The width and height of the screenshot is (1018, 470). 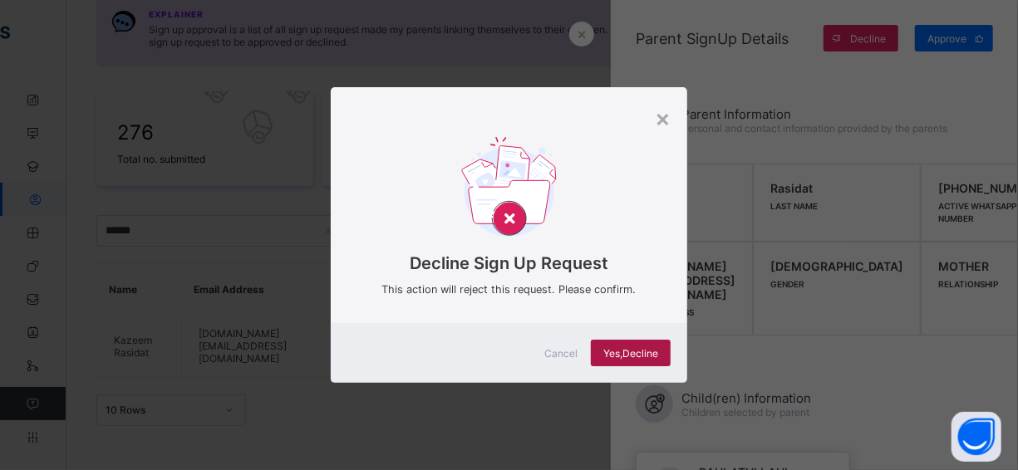 What do you see at coordinates (509, 263) in the screenshot?
I see `span: Decline Sign Up Request` at bounding box center [509, 263].